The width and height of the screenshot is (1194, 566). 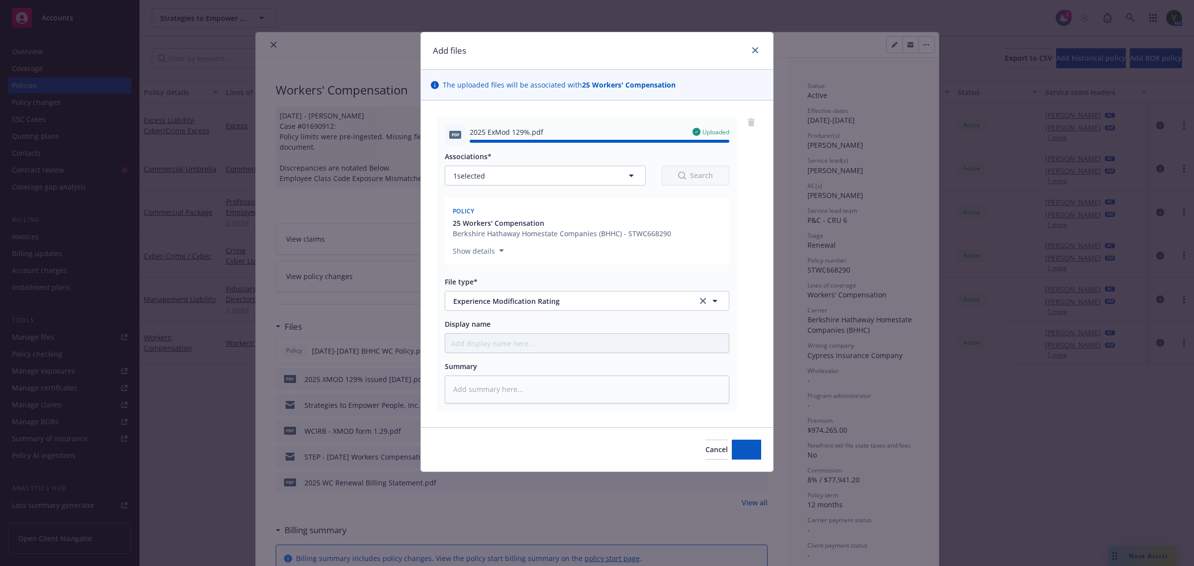 What do you see at coordinates (716, 449) in the screenshot?
I see `span: Cancel` at bounding box center [716, 449].